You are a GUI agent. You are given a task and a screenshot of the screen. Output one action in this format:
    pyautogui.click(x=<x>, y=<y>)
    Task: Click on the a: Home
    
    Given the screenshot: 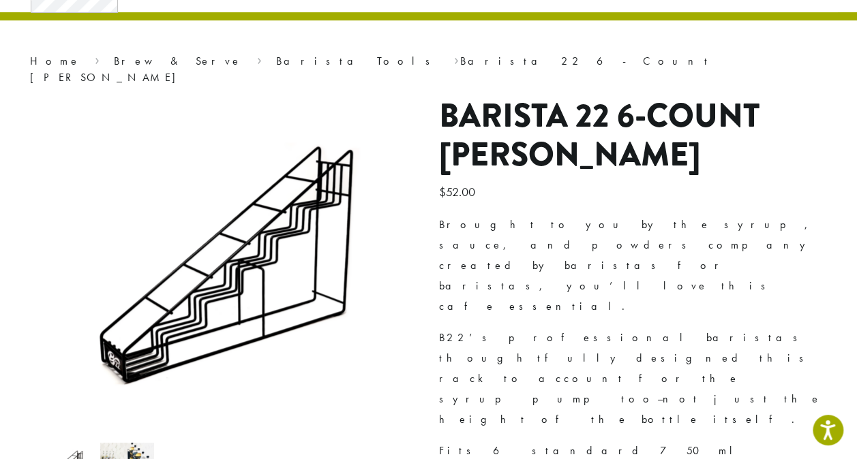 What is the action you would take?
    pyautogui.click(x=55, y=61)
    